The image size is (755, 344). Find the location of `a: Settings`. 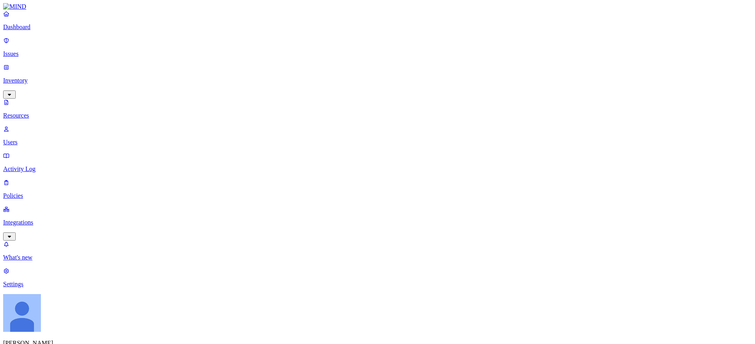

a: Settings is located at coordinates (378, 278).